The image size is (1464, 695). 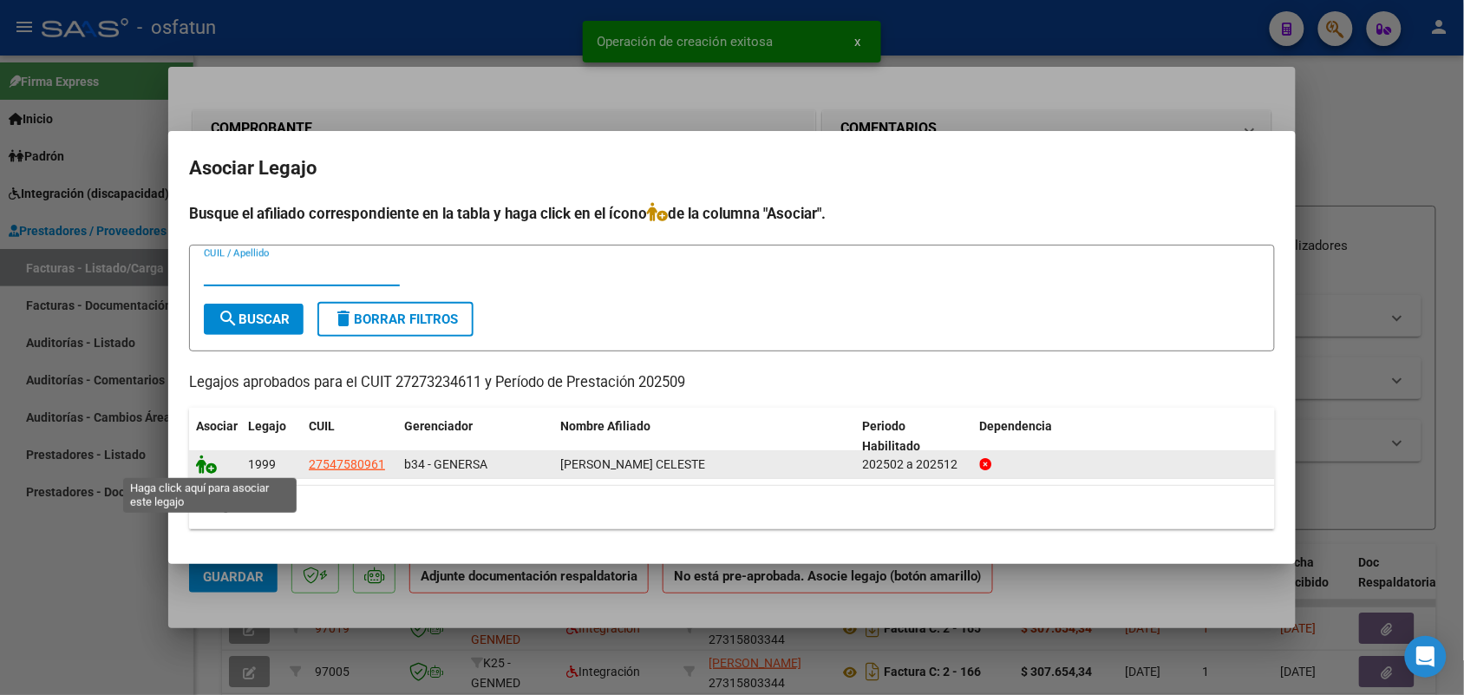 What do you see at coordinates (632, 464) in the screenshot?
I see `span: TABORDA CELESTE` at bounding box center [632, 464].